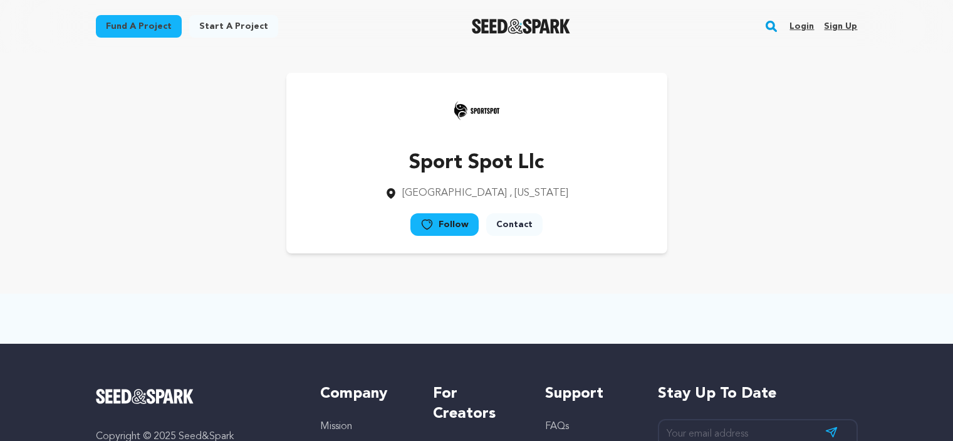 Image resolution: width=953 pixels, height=441 pixels. Describe the element at coordinates (802, 26) in the screenshot. I see `a: Login` at that location.